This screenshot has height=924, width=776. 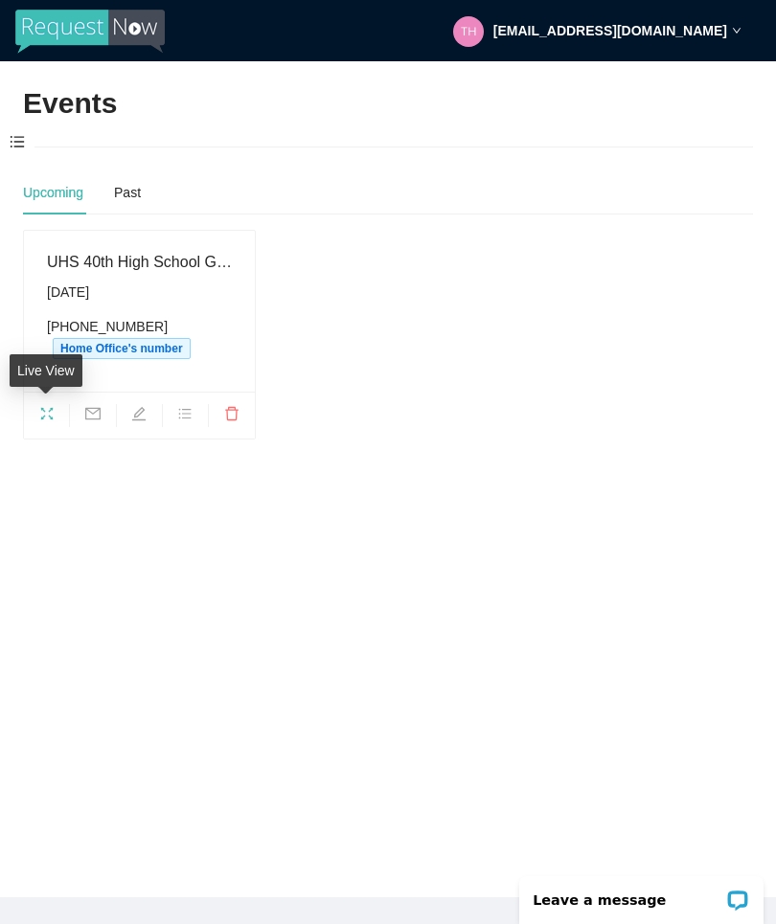 I want to click on span: bars, so click(x=185, y=416).